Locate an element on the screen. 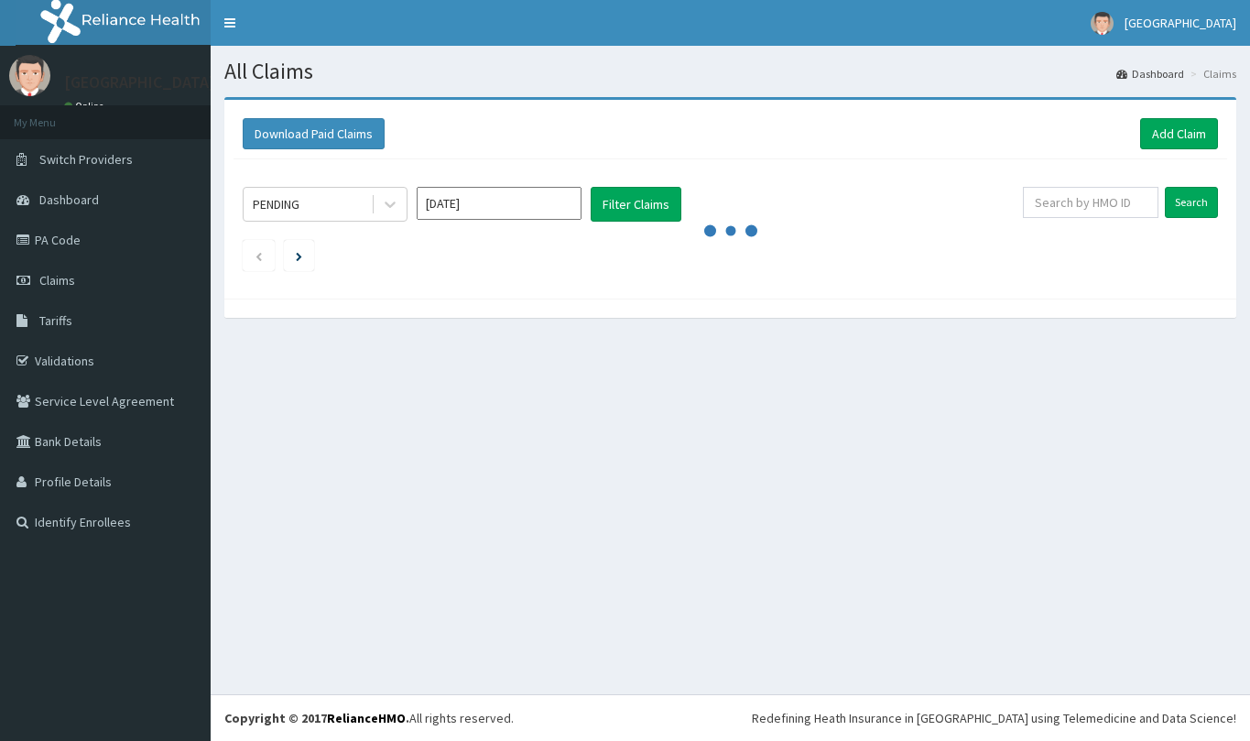  span: Dashboard is located at coordinates (69, 200).